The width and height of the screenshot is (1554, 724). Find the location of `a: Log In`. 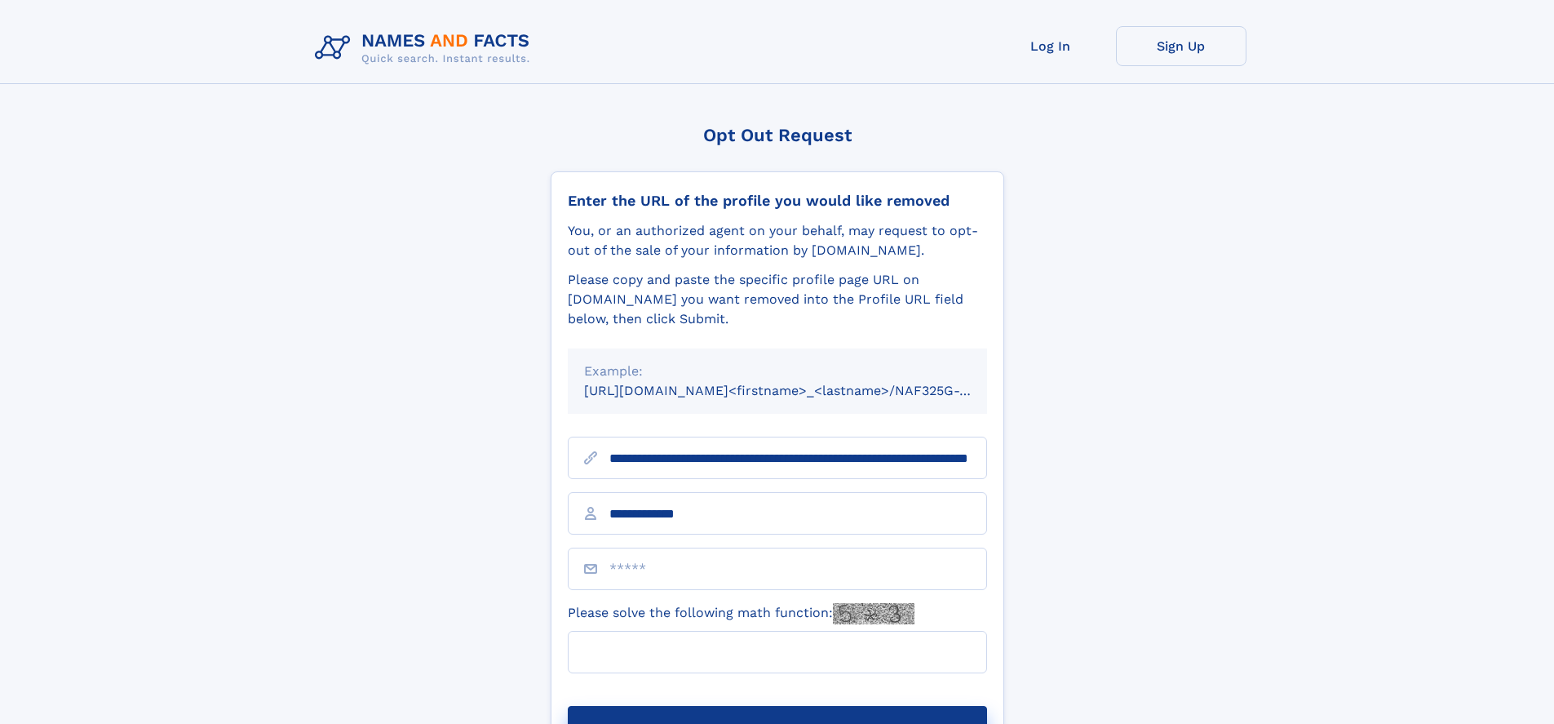

a: Log In is located at coordinates (1051, 46).